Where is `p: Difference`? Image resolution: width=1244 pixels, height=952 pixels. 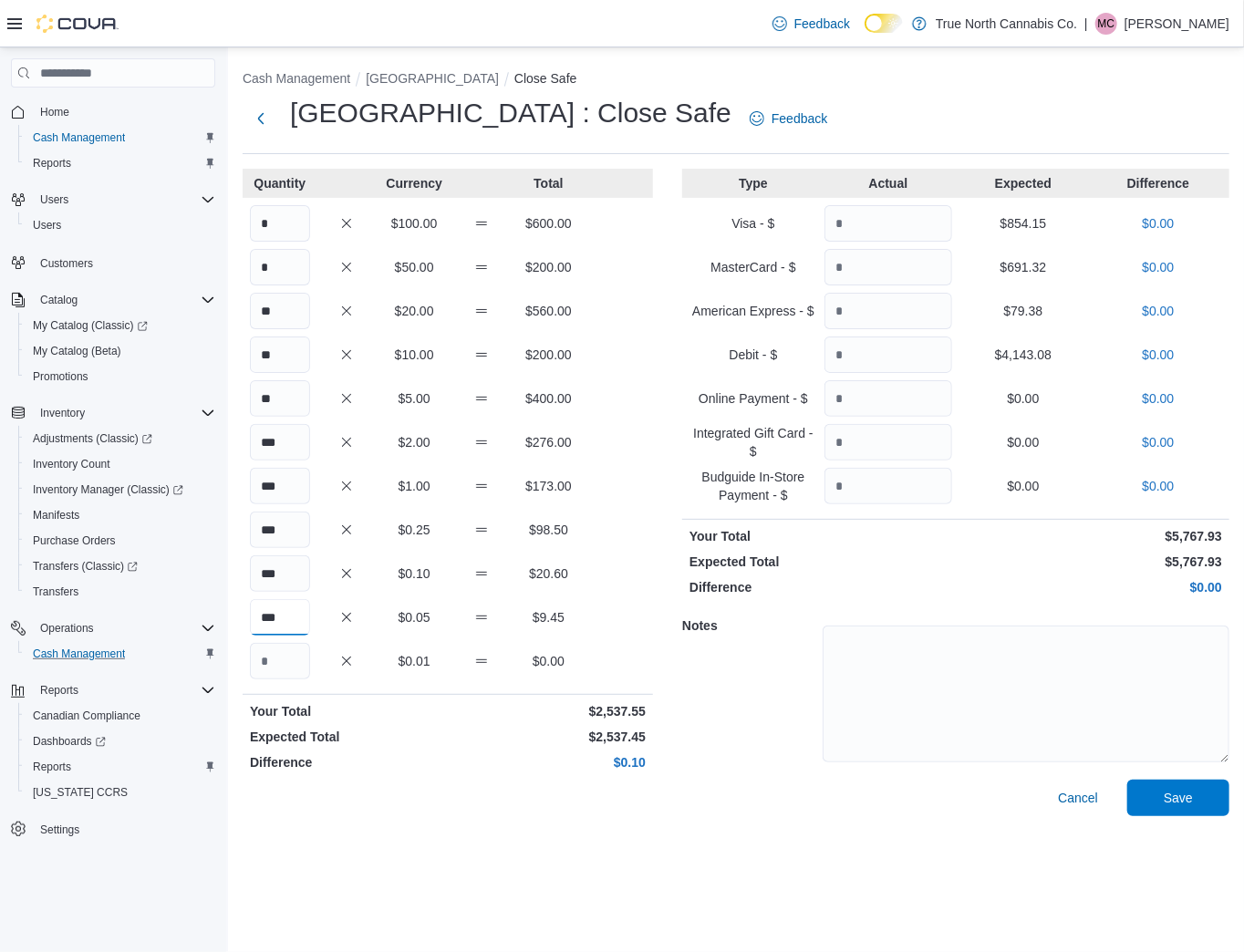
p: Difference is located at coordinates (347, 762).